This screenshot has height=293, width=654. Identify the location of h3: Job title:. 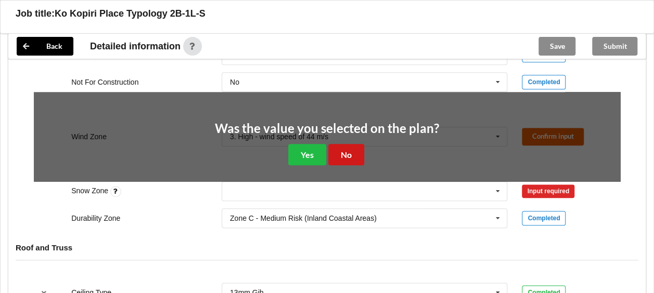
(35, 14).